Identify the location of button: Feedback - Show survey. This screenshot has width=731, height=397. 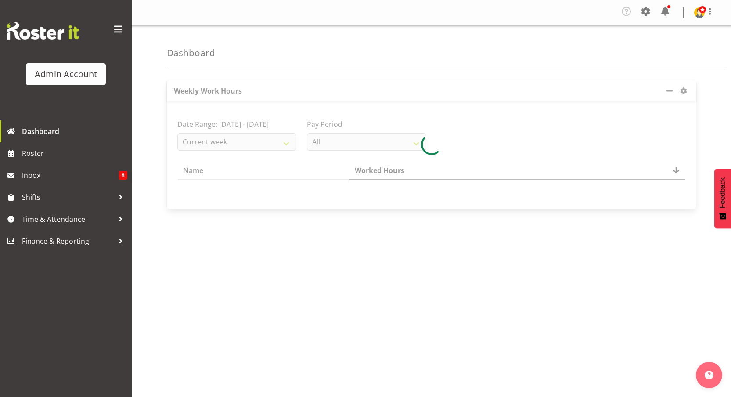
(723, 199).